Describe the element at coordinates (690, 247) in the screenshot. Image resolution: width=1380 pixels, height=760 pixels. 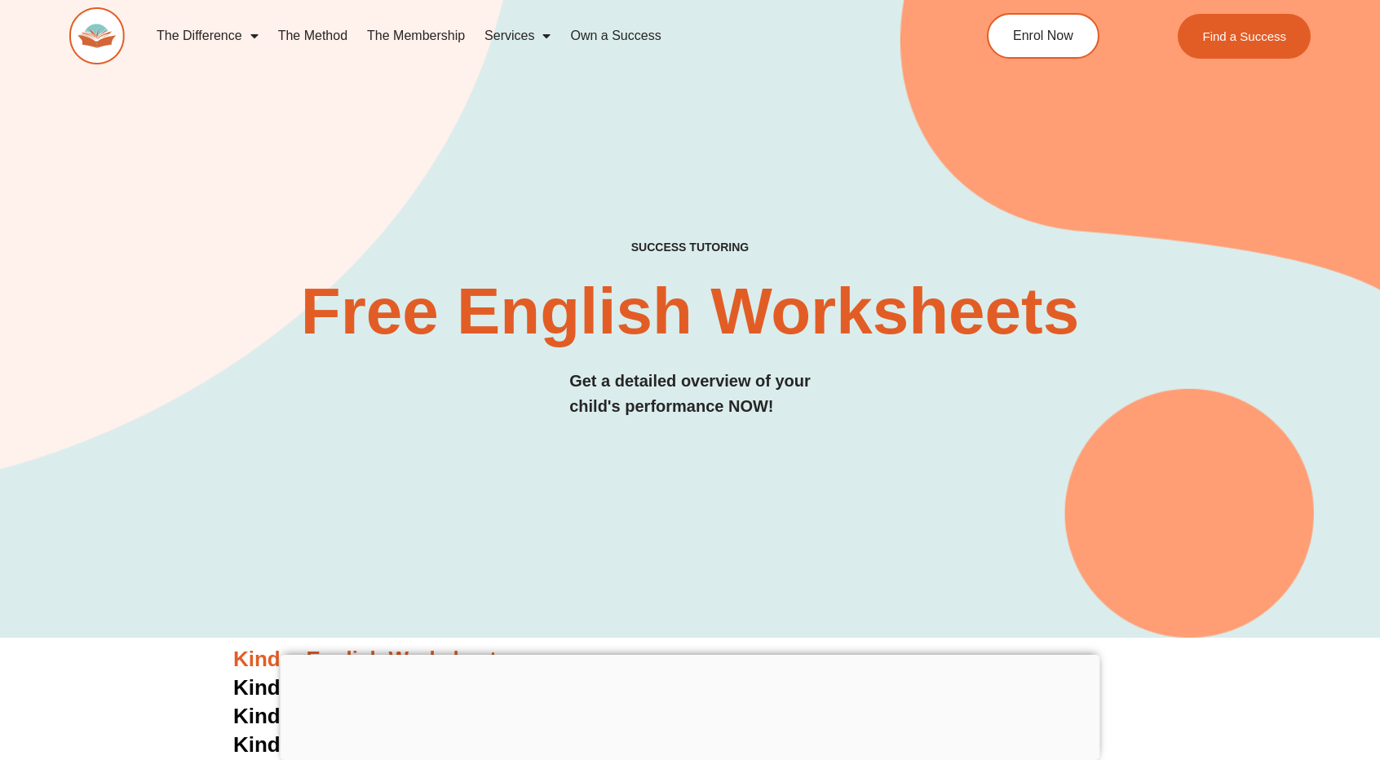
I see `h4: SUCCESS TUTORING​` at that location.